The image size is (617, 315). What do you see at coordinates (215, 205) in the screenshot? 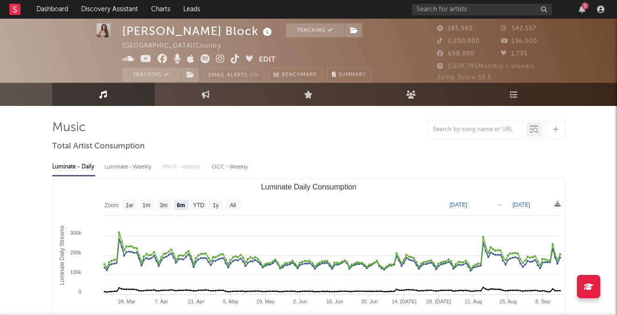
I see `text: 1y` at bounding box center [215, 205].